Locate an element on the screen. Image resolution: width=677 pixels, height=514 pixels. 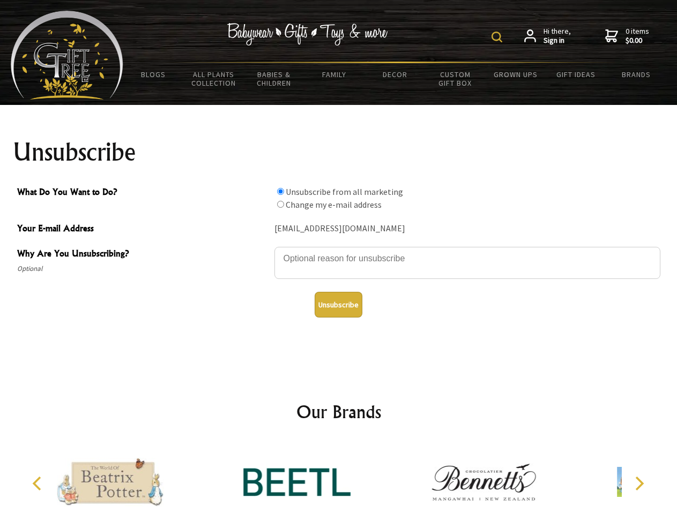
a: Hi there,Sign in is located at coordinates (547, 36).